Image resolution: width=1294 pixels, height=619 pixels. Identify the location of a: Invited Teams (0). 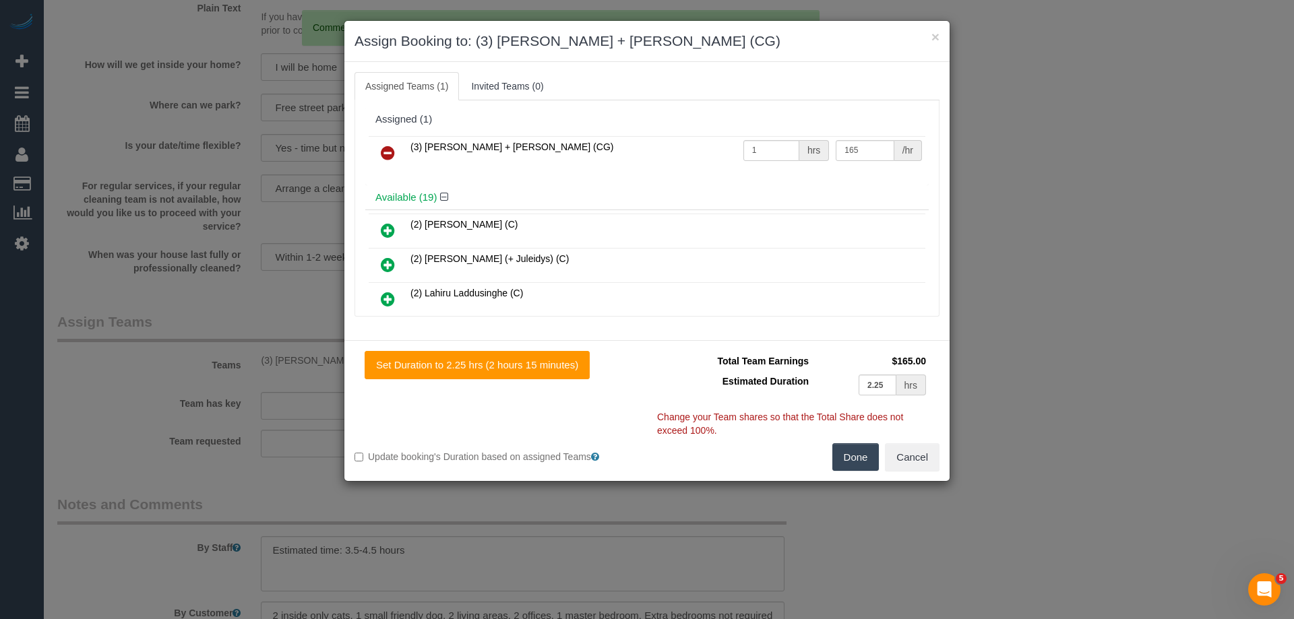
(507, 86).